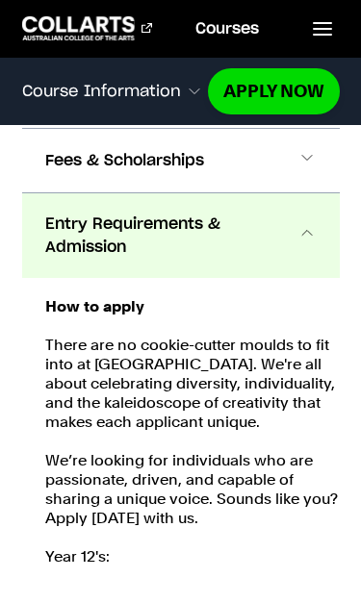 The width and height of the screenshot is (361, 603). Describe the element at coordinates (171, 236) in the screenshot. I see `span: Entry Requirements & Admission` at that location.